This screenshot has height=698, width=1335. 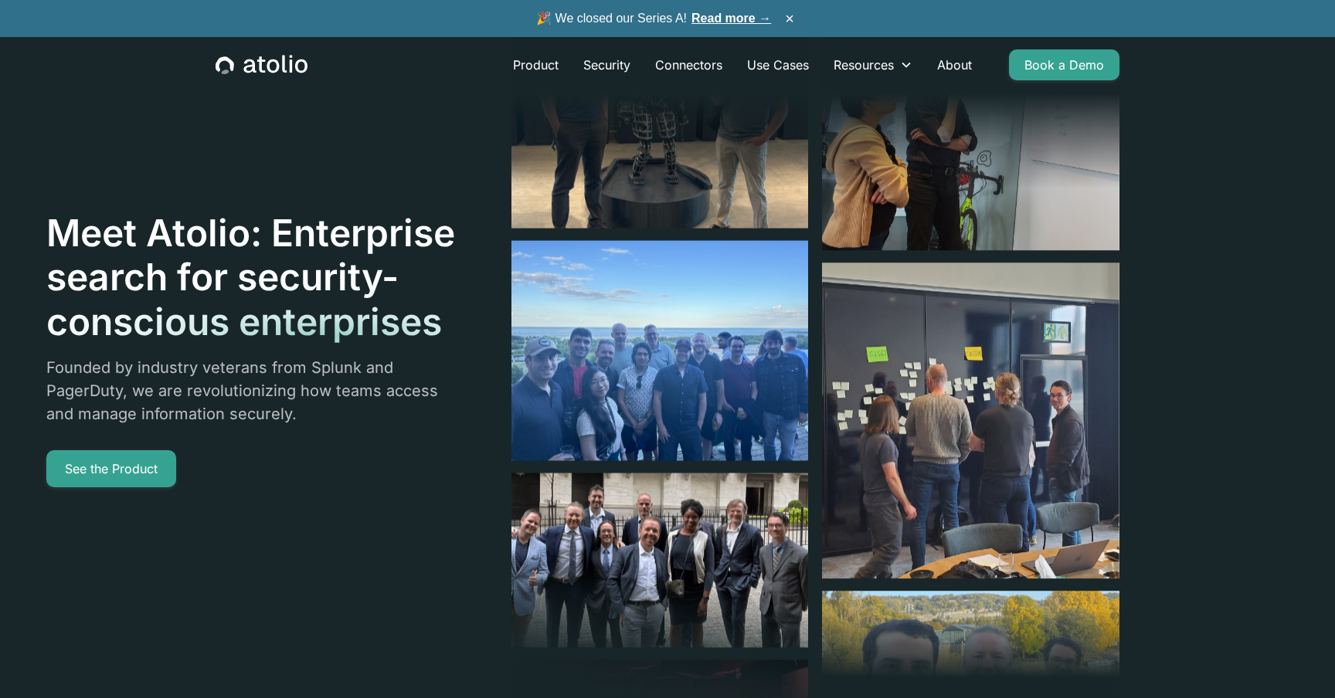 What do you see at coordinates (654, 19) in the screenshot?
I see `span: 🎉 We closed our Series A!` at bounding box center [654, 19].